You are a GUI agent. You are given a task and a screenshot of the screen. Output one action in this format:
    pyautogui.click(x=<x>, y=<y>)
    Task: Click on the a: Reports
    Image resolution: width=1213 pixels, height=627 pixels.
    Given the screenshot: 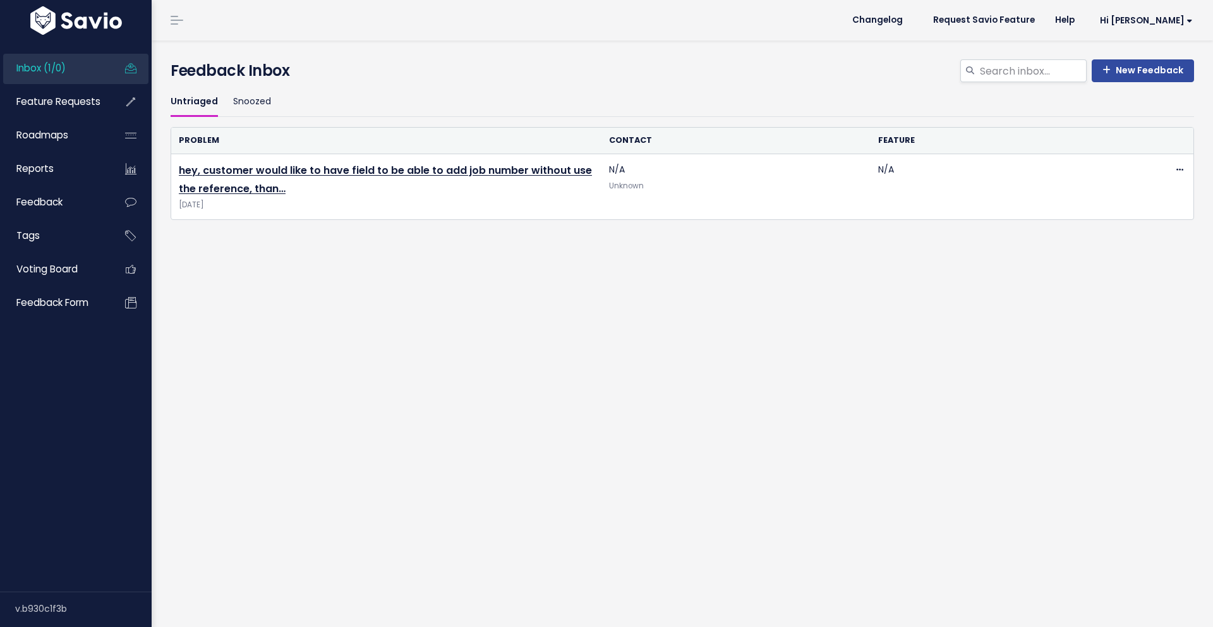 What is the action you would take?
    pyautogui.click(x=54, y=169)
    